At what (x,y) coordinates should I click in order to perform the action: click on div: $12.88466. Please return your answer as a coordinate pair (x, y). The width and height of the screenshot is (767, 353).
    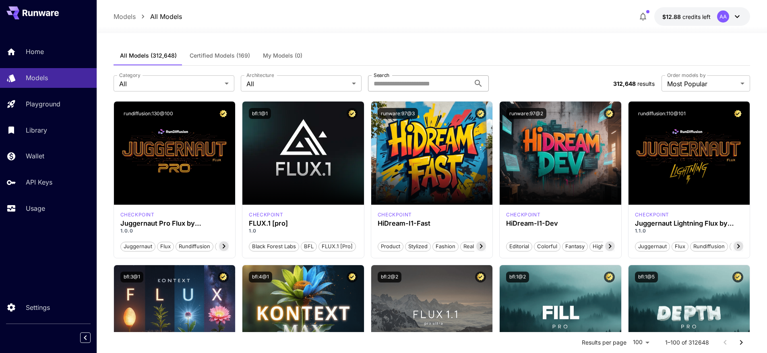
    Looking at the image, I should click on (687, 17).